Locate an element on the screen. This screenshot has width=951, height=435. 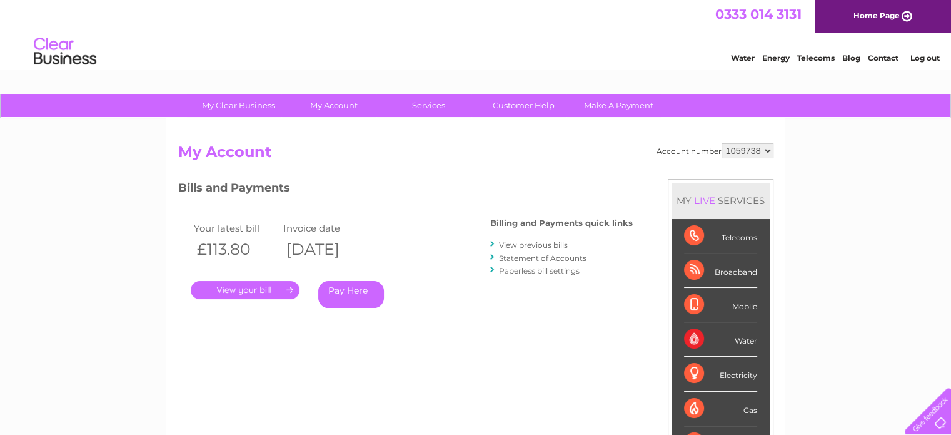
a: Energy is located at coordinates (776, 58).